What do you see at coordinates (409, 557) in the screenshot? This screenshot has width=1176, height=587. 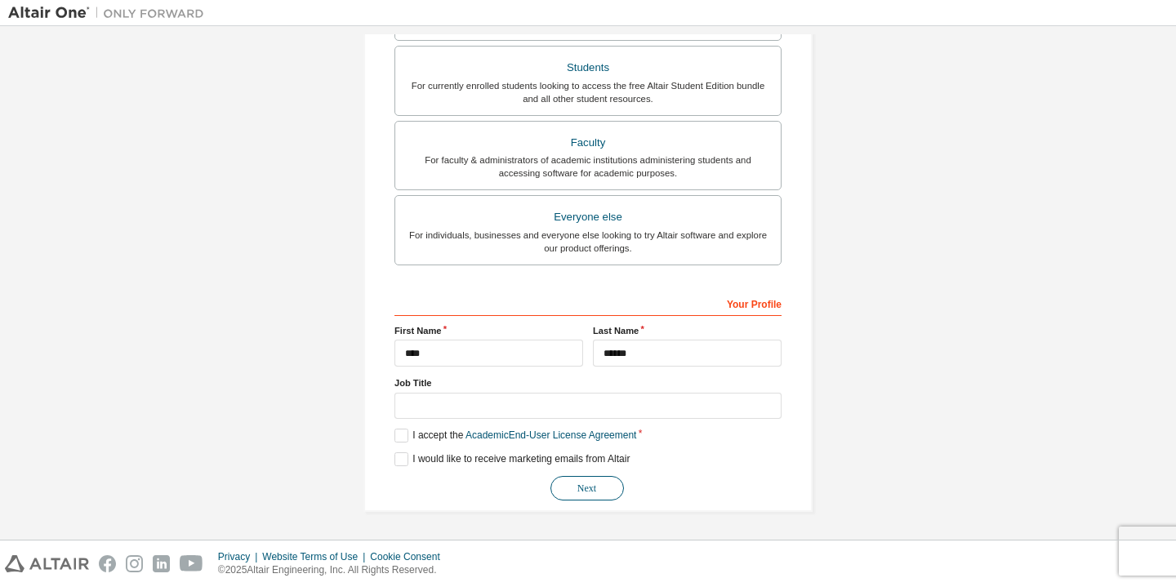 I see `div: Cookie Consent` at bounding box center [409, 557].